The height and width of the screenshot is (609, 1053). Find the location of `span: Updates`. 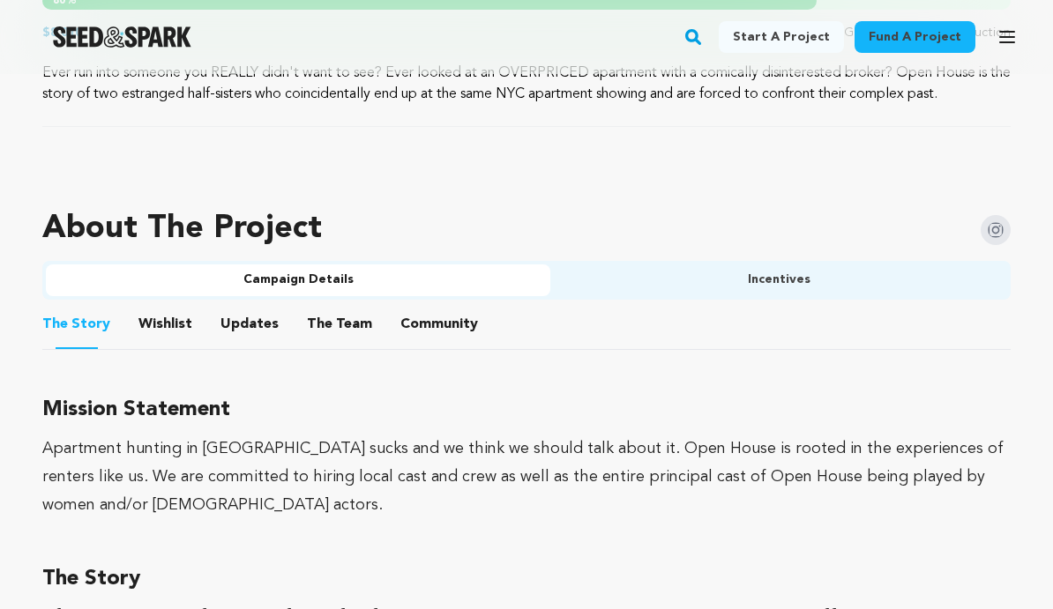

span: Updates is located at coordinates (250, 324).